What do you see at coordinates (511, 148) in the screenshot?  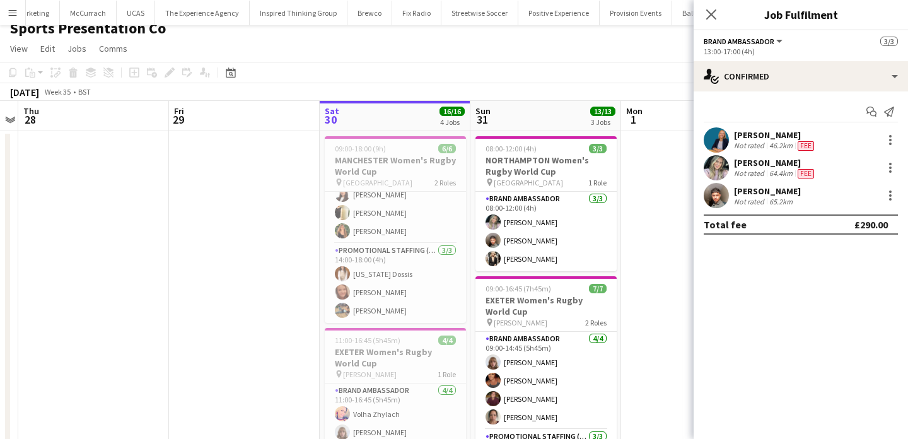 I see `span: 08:00-12:00 (4h)` at bounding box center [511, 148].